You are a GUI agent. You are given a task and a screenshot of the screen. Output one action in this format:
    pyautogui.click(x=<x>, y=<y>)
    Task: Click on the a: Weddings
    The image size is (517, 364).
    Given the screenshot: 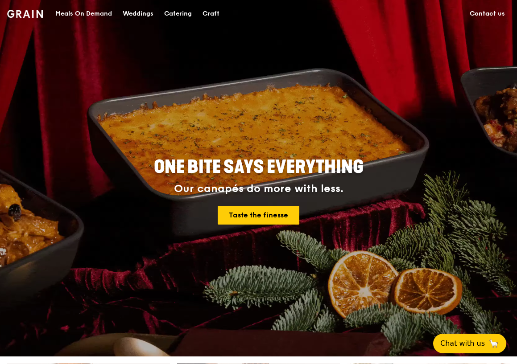 What is the action you would take?
    pyautogui.click(x=138, y=14)
    